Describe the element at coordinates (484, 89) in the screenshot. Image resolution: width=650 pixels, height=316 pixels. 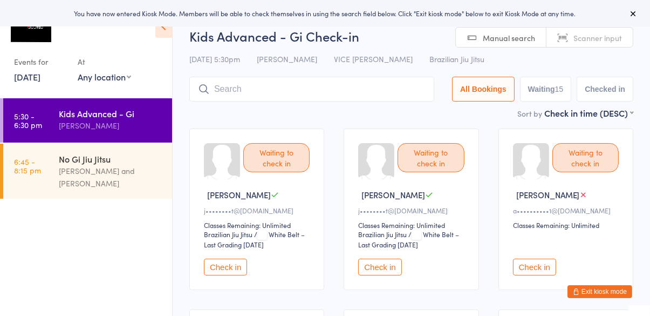
I see `button: All Bookings` at that location.